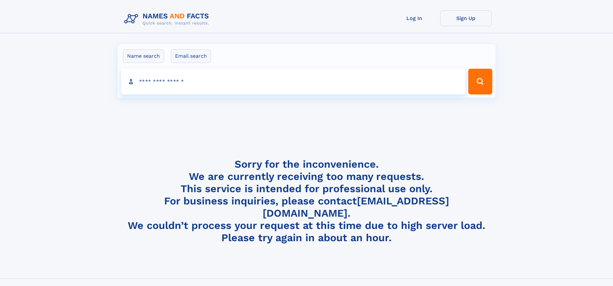 This screenshot has width=613, height=286. I want to click on h4: Sorry for the inconvenience. We are currently receiving too many requests. This service is intend..., so click(307, 201).